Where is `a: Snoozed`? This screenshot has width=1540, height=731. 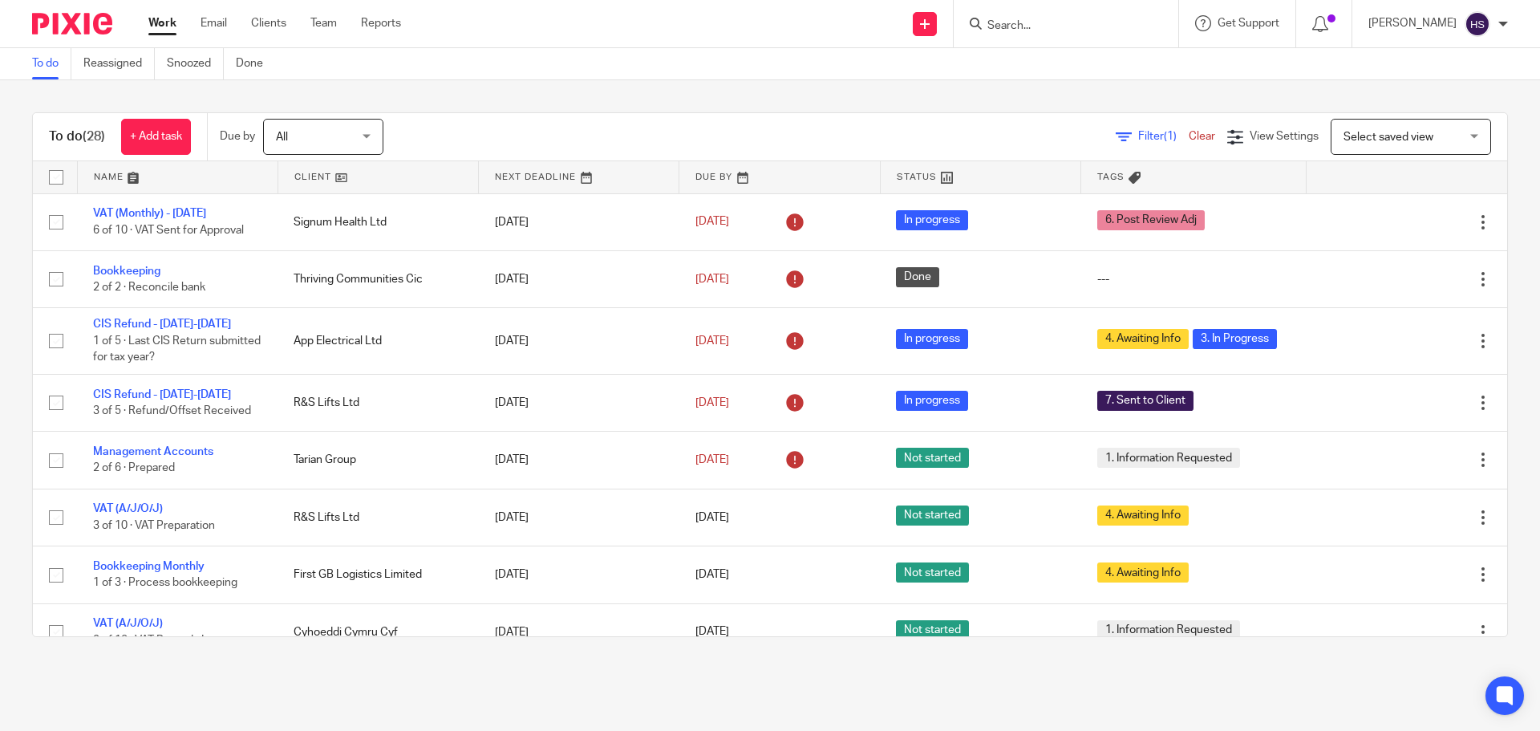
a: Snoozed is located at coordinates (195, 63).